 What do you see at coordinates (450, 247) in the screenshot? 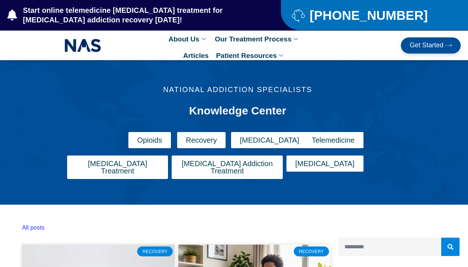
I see `button: Search` at bounding box center [450, 247].